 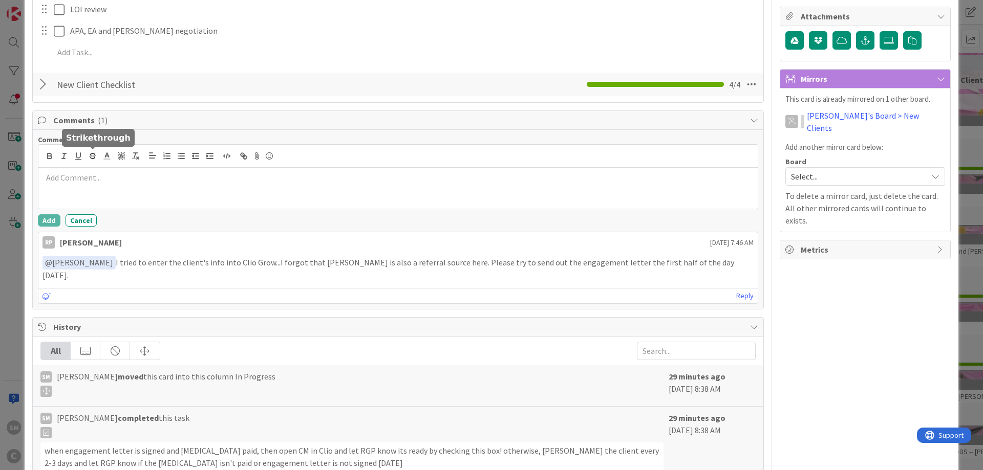 I want to click on span: Board, so click(x=795, y=162).